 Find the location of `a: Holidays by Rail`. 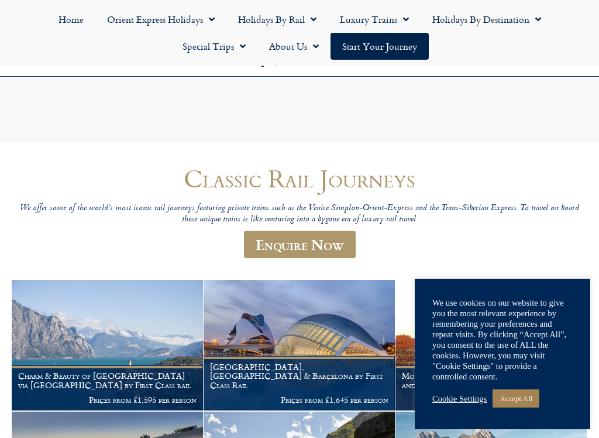

a: Holidays by Rail is located at coordinates (277, 19).